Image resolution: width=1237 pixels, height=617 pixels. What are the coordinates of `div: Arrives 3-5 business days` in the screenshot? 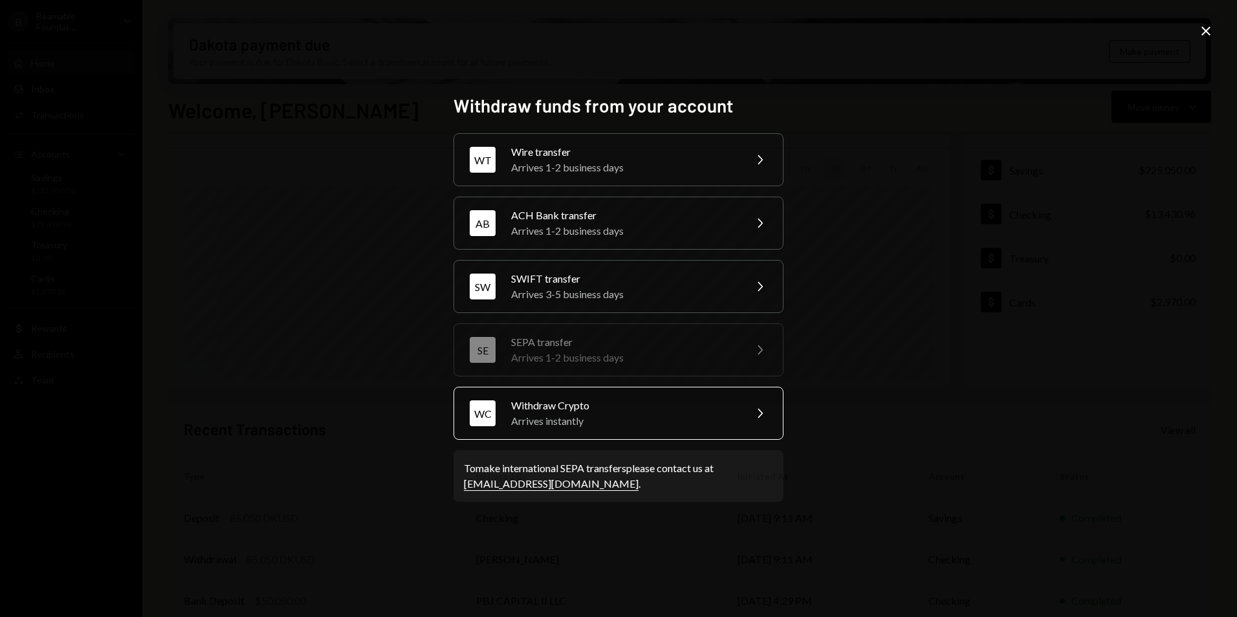 It's located at (624, 294).